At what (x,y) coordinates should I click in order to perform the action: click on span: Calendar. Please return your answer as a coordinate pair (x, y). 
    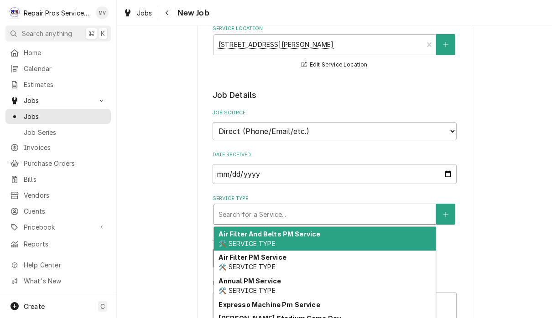
    Looking at the image, I should click on (65, 68).